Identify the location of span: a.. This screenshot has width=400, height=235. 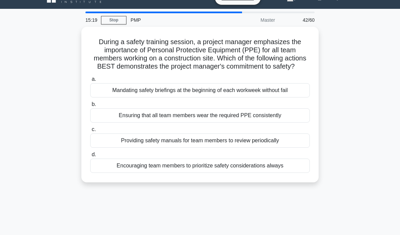
(94, 79).